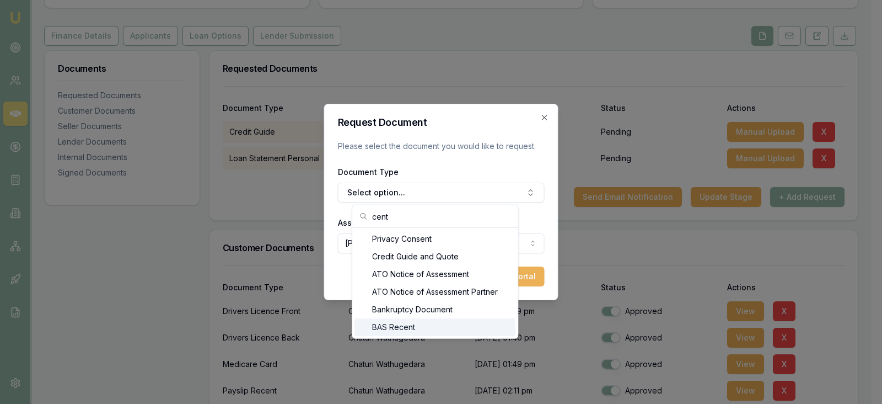 The height and width of the screenshot is (404, 882). Describe the element at coordinates (441, 146) in the screenshot. I see `p: Please select the document you would like to request.` at that location.